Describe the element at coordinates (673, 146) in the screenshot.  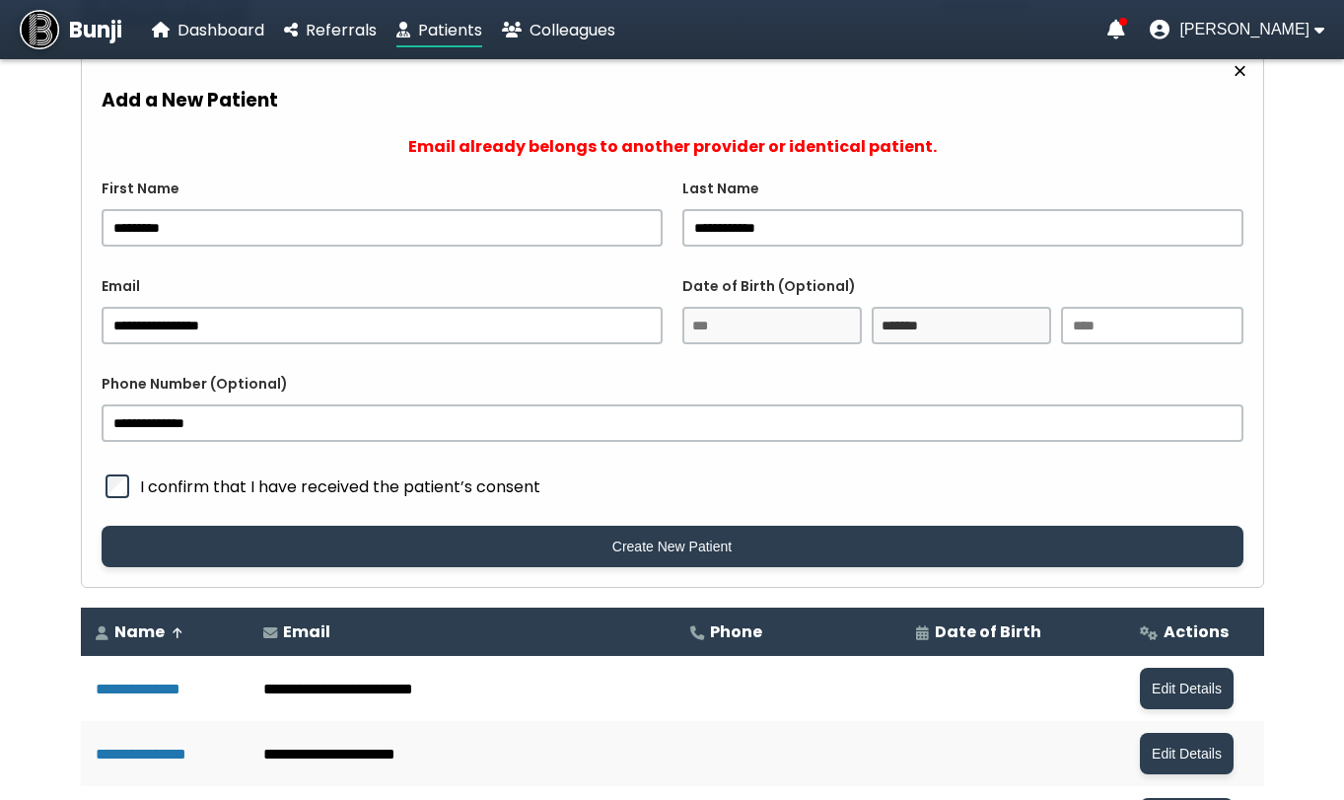
I see `div: Email already belongs to another provider or identical patient.` at that location.